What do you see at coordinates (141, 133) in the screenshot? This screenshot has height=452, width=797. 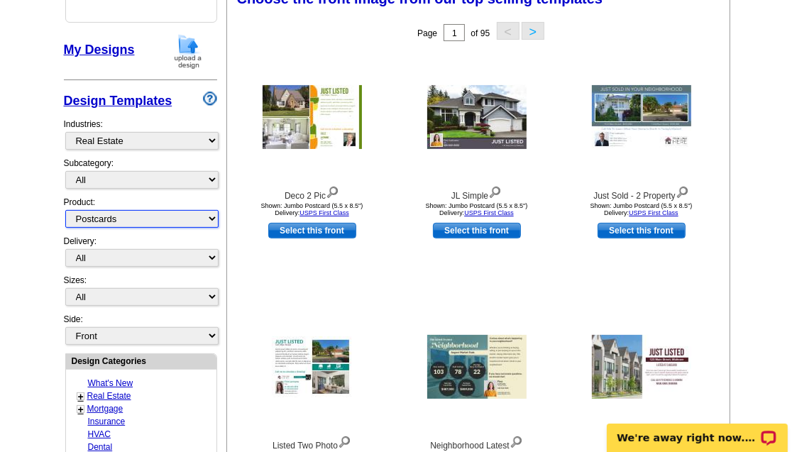 I see `div: Industries:` at bounding box center [141, 133].